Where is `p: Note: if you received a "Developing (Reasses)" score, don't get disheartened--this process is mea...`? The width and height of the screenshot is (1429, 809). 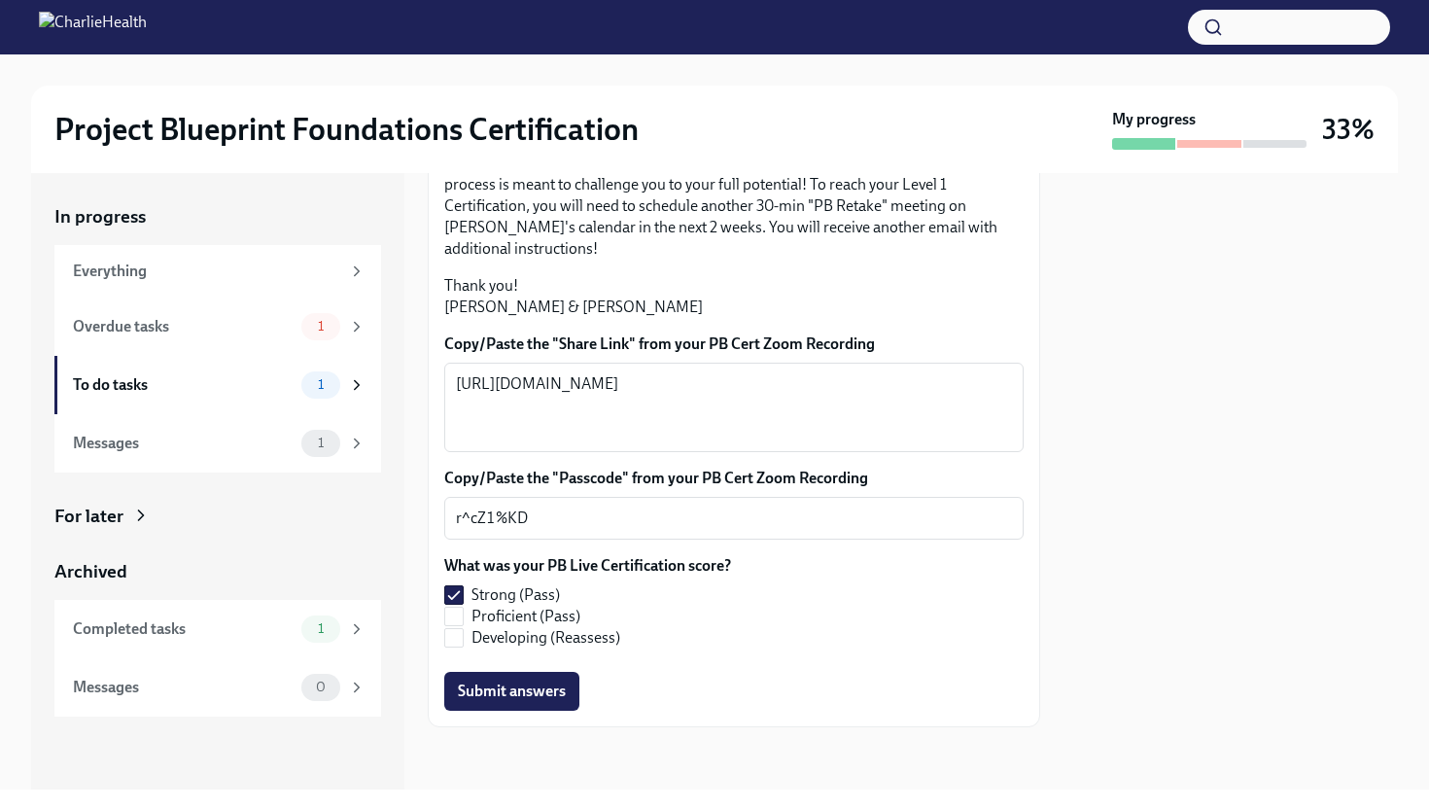 p: Note: if you received a "Developing (Reasses)" score, don't get disheartened--this process is mea... is located at coordinates (734, 206).